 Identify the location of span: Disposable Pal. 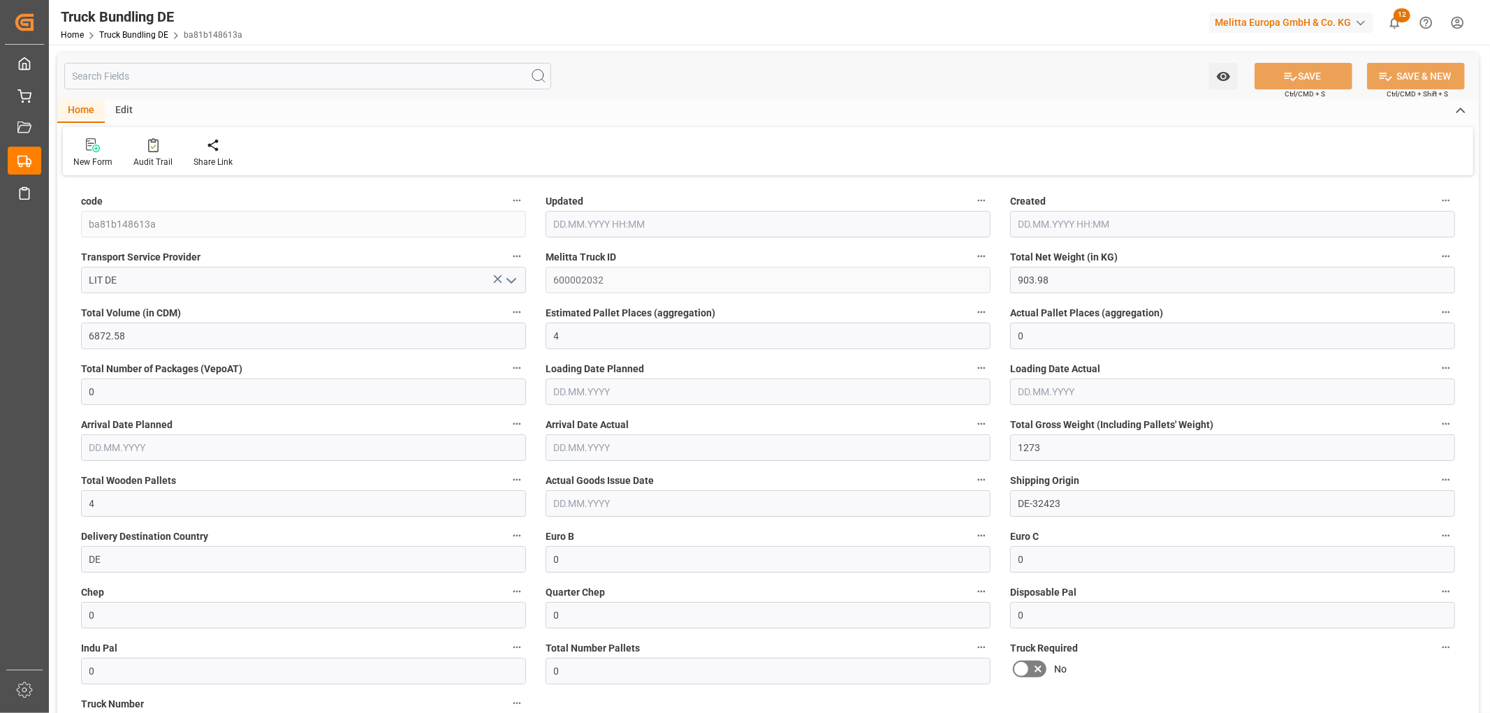
(1043, 592).